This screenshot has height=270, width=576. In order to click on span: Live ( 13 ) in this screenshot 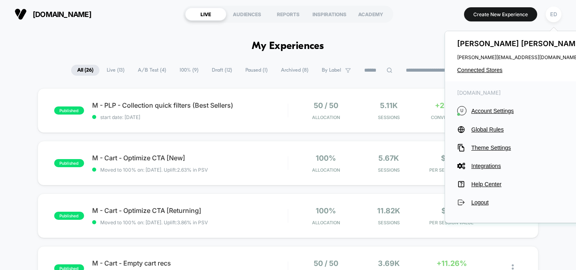, I will do `click(116, 70)`.